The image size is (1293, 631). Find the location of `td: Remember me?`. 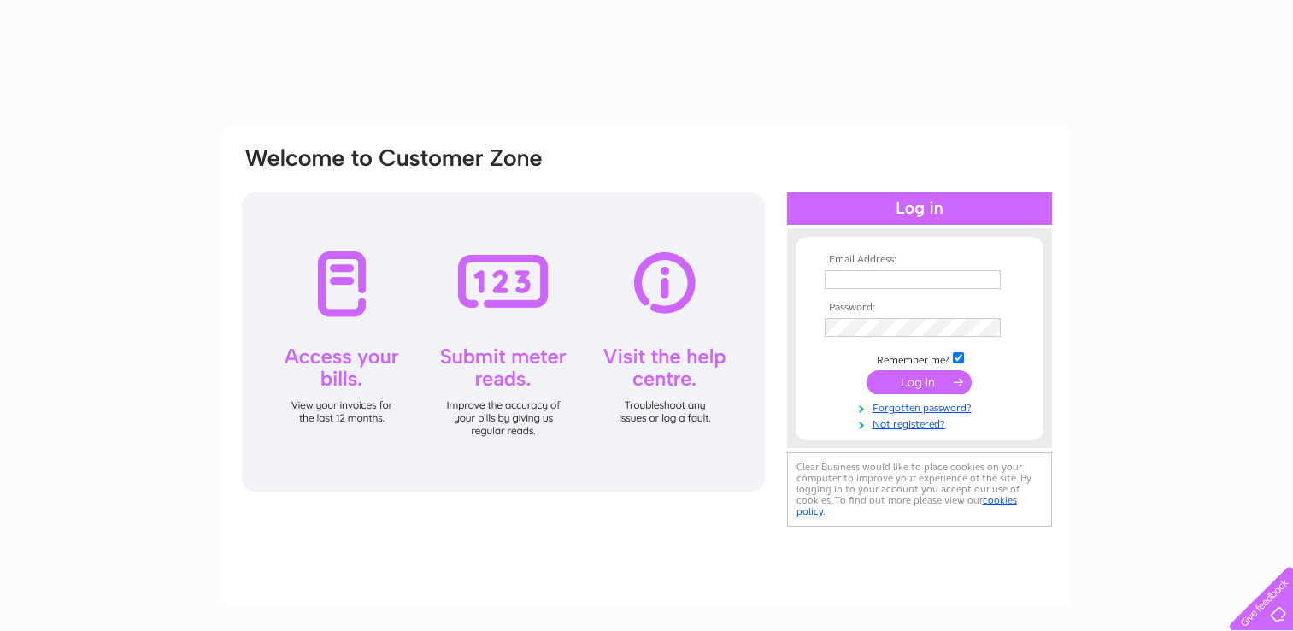

td: Remember me? is located at coordinates (920, 358).